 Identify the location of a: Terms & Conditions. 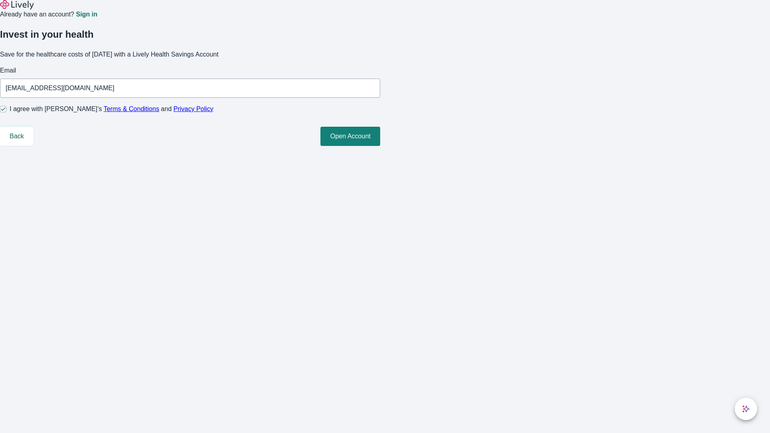
(131, 109).